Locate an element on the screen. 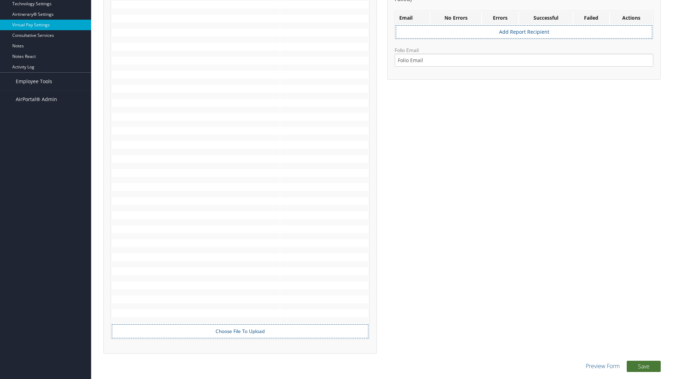 The image size is (673, 379). input: Folio Email is located at coordinates (524, 60).